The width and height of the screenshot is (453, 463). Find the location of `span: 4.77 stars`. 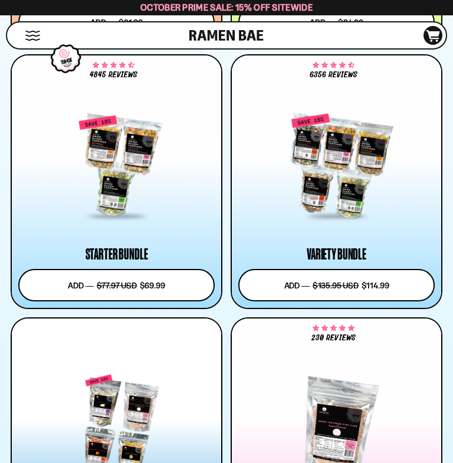

span: 4.77 stars is located at coordinates (333, 328).